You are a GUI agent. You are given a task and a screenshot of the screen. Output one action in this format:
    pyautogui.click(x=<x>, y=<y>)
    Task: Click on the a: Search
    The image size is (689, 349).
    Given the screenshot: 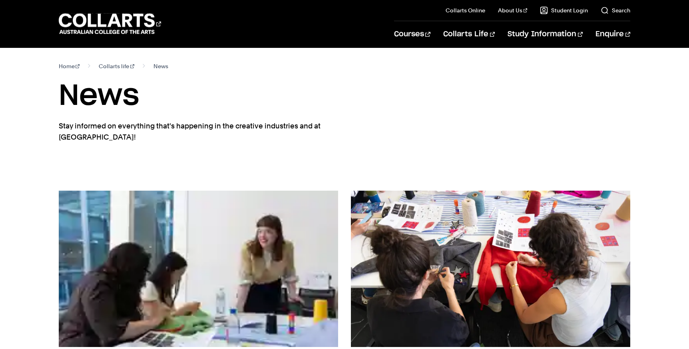 What is the action you would take?
    pyautogui.click(x=615, y=10)
    